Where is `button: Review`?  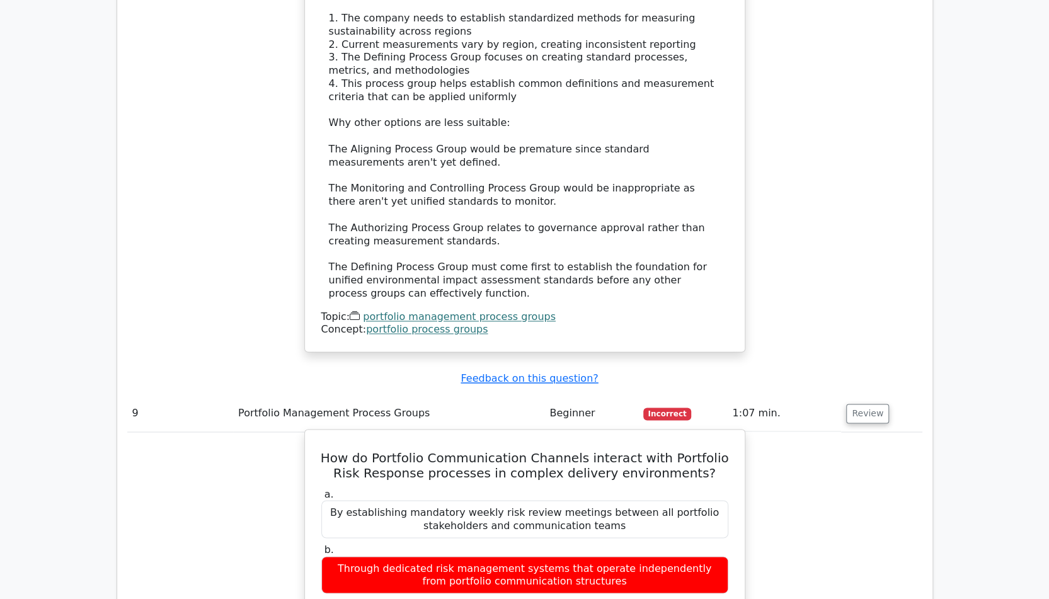
button: Review is located at coordinates (868, 413).